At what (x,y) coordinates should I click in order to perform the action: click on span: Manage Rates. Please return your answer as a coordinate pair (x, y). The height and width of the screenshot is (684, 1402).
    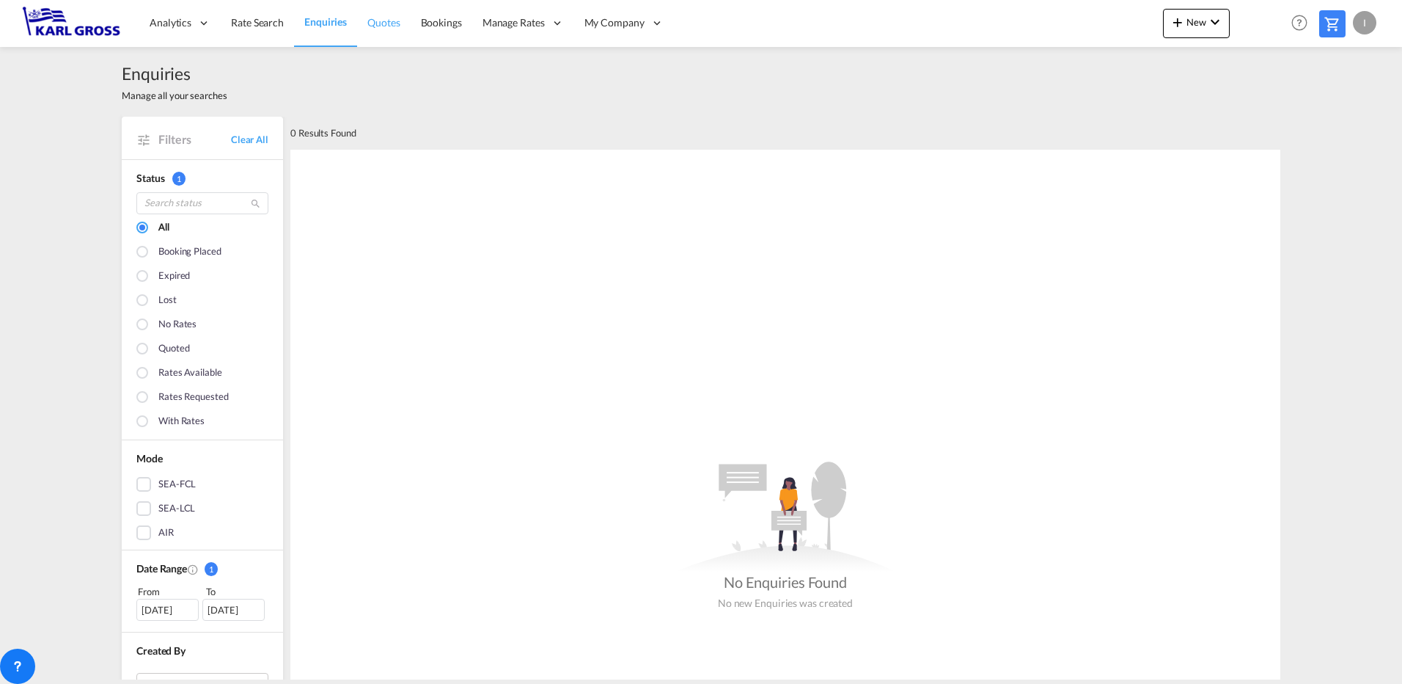
    Looking at the image, I should click on (513, 23).